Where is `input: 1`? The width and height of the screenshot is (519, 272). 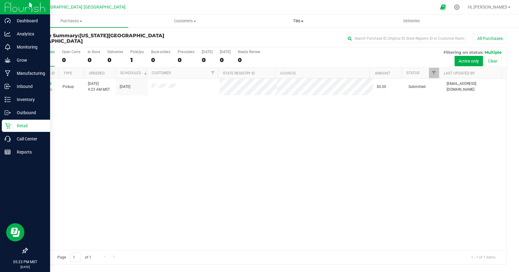
input: 1 is located at coordinates (75, 258).